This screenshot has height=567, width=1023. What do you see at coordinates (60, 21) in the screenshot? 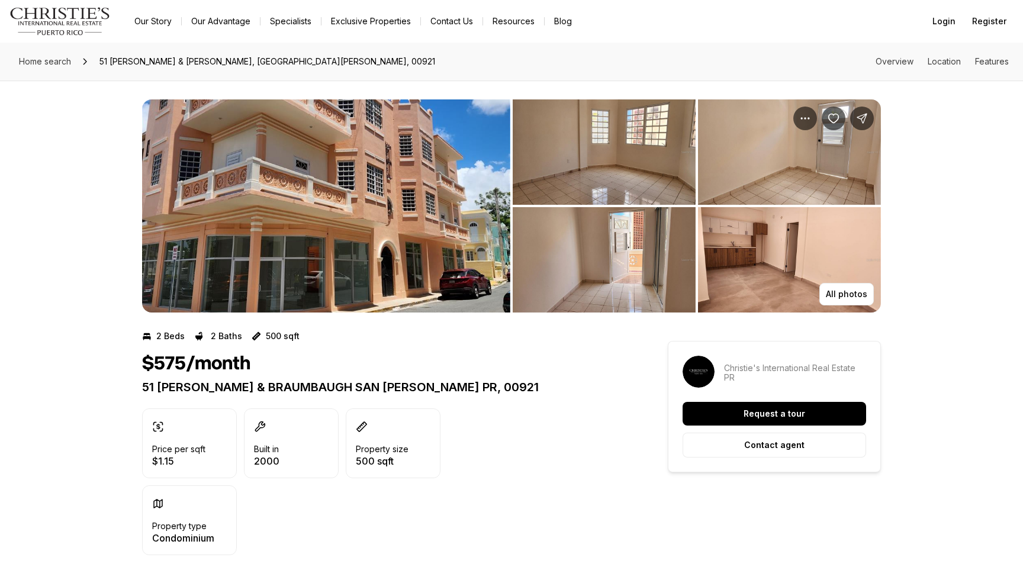
I see `img: logo` at bounding box center [60, 21].